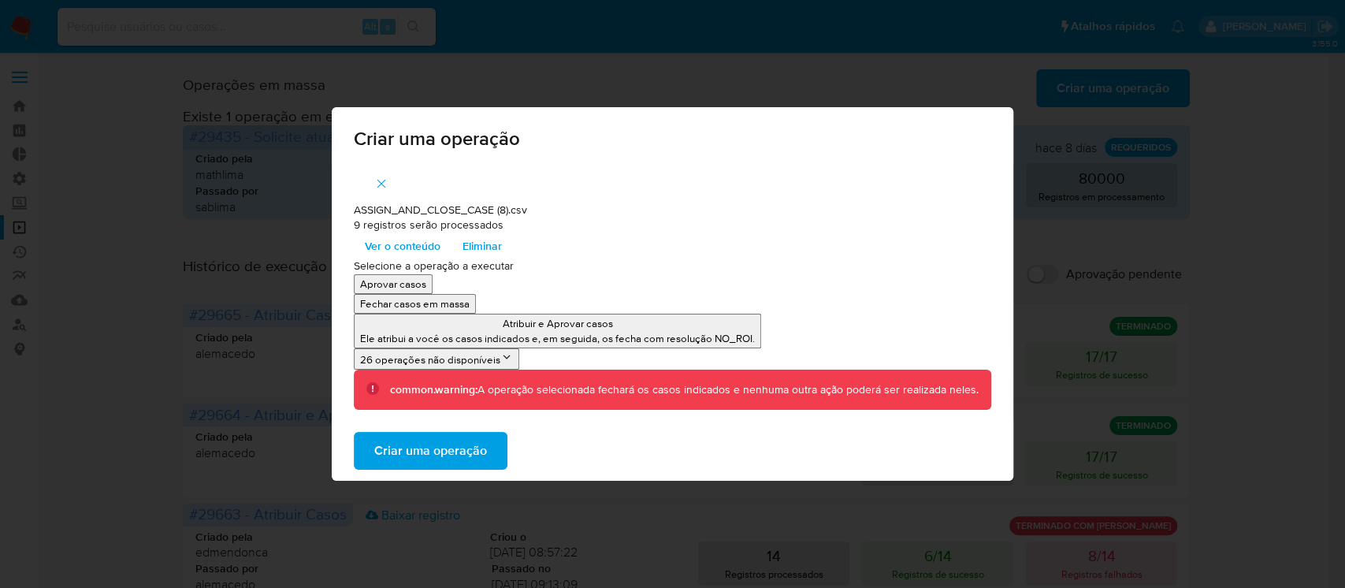 The height and width of the screenshot is (588, 1345). I want to click on p: 9 registros serão processados, so click(672, 225).